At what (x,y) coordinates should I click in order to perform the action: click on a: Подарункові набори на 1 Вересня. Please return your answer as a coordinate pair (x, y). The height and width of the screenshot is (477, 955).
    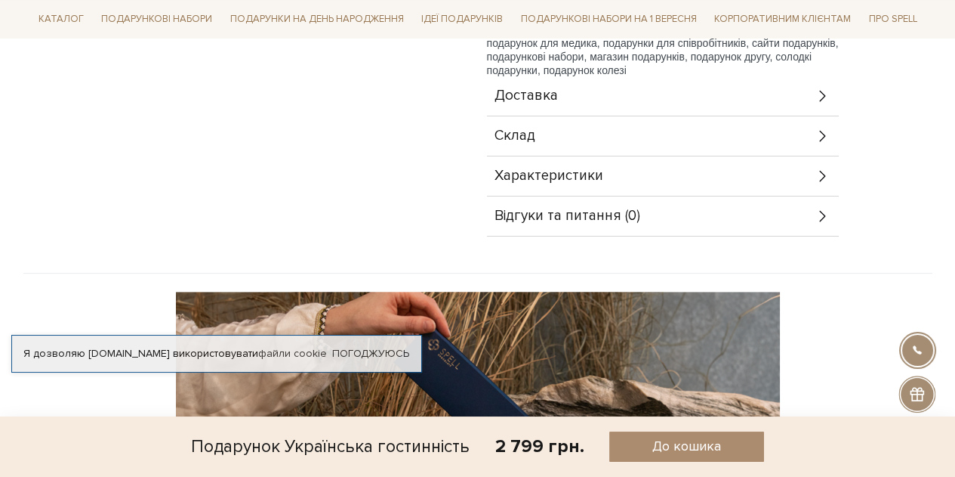
    Looking at the image, I should click on (609, 19).